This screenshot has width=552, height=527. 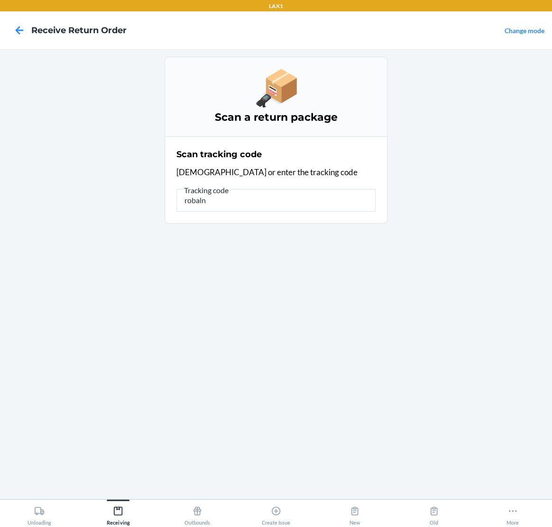 What do you see at coordinates (524, 30) in the screenshot?
I see `a: Change mode` at bounding box center [524, 30].